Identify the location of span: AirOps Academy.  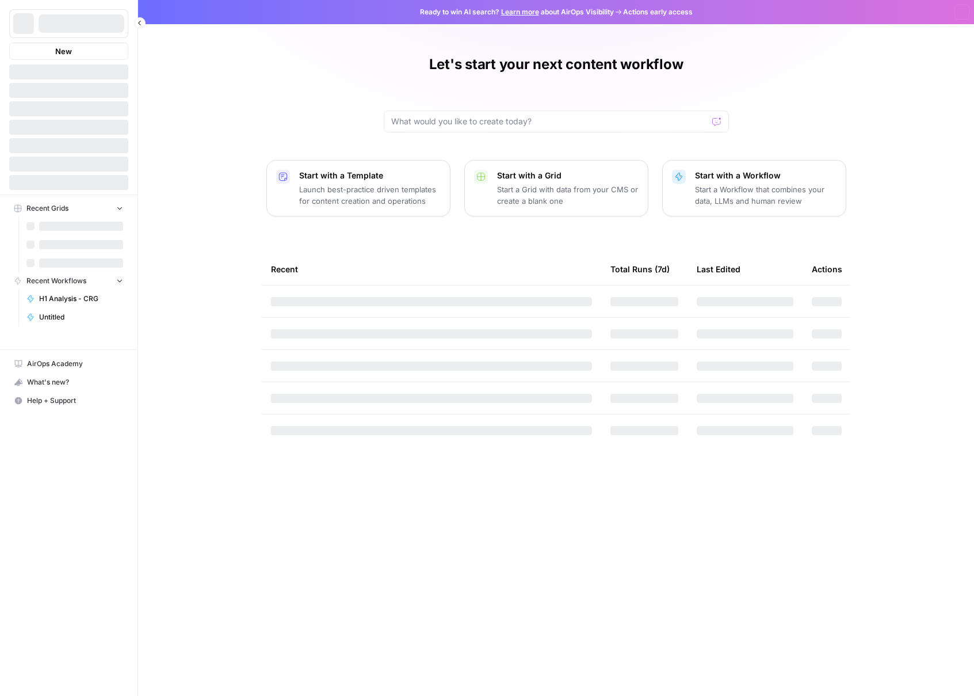
(75, 364).